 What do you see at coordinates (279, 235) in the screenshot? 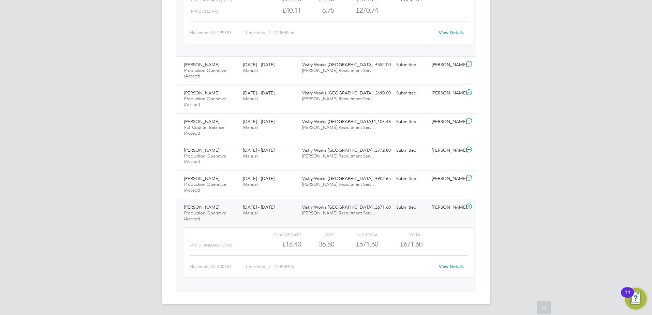
I see `div: Charge rate` at bounding box center [279, 235].